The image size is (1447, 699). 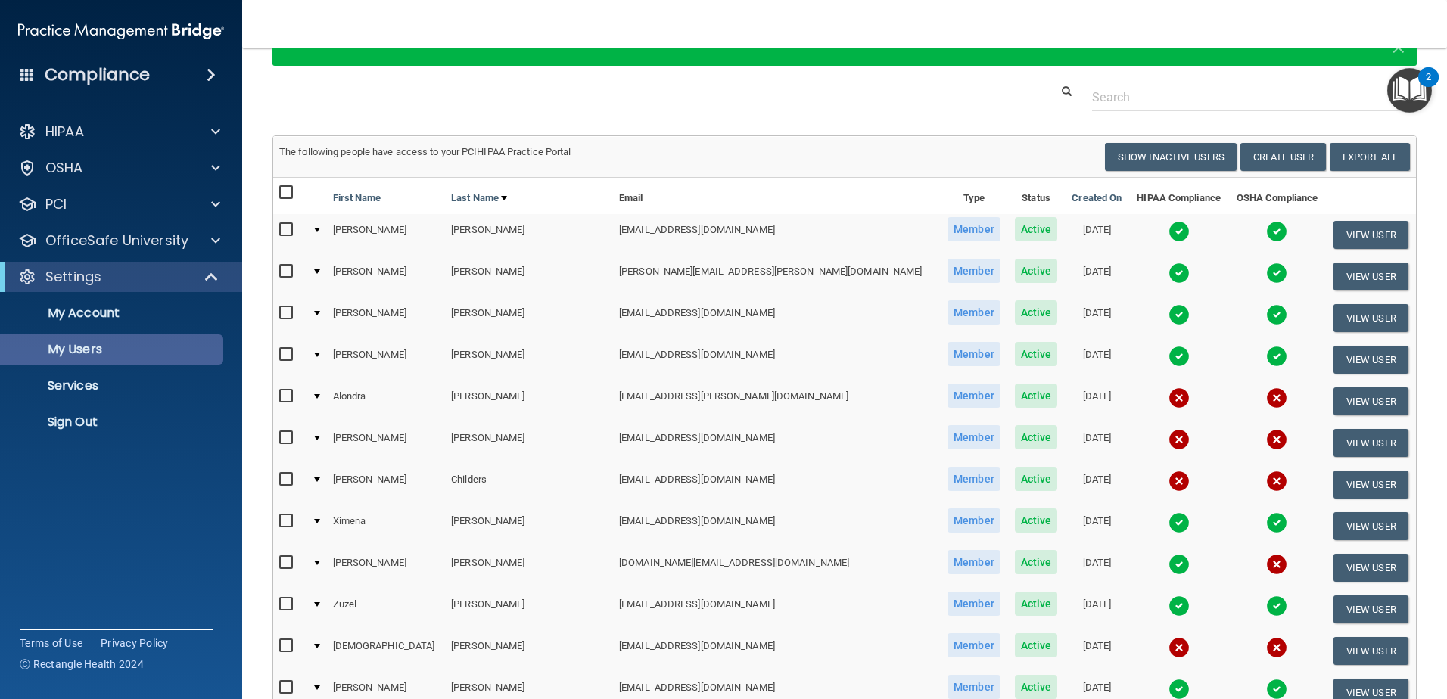 I want to click on input: Search, so click(x=1248, y=97).